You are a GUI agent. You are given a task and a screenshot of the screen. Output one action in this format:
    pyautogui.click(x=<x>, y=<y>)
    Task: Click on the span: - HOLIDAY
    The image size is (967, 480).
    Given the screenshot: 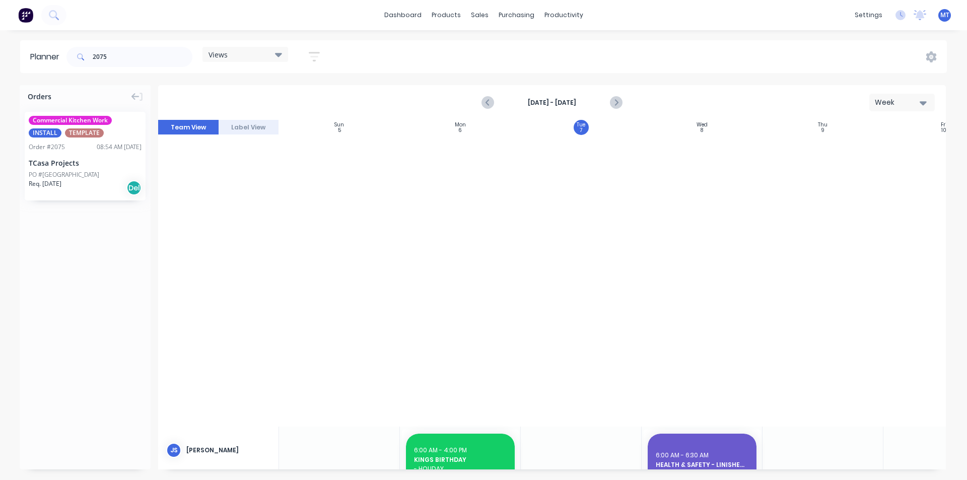 What is the action you would take?
    pyautogui.click(x=460, y=469)
    